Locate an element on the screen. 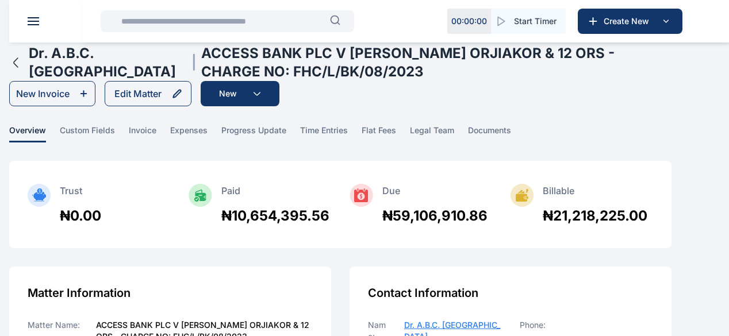 The width and height of the screenshot is (729, 336). a: documents is located at coordinates (496, 133).